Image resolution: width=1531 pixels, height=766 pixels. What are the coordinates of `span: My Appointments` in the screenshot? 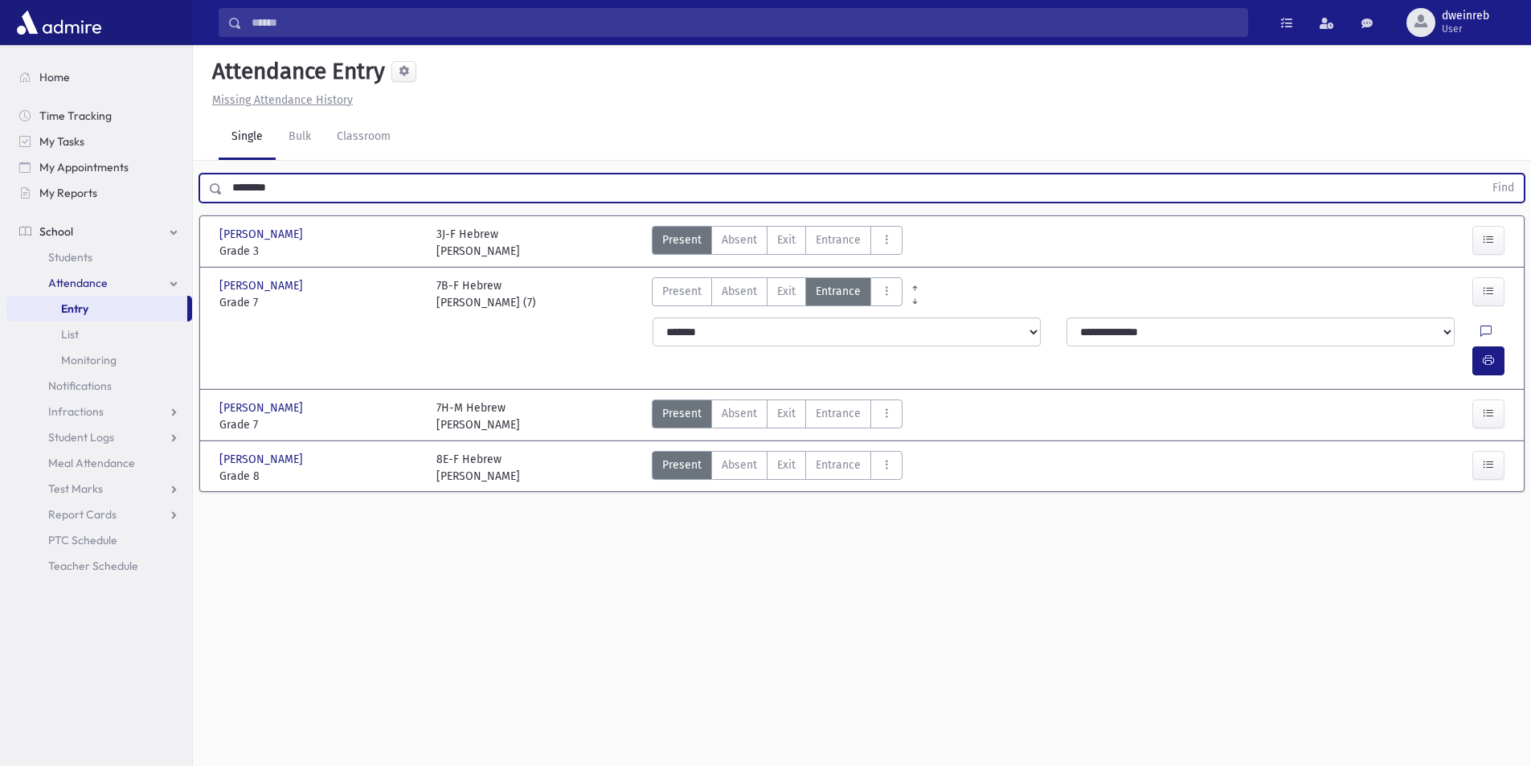 It's located at (84, 167).